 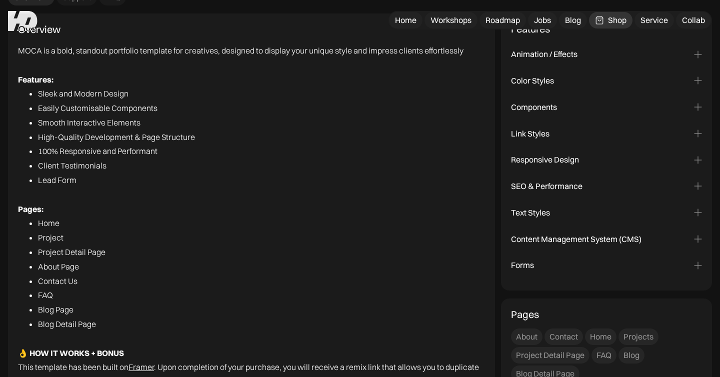 What do you see at coordinates (532, 80) in the screenshot?
I see `div: Color Styles` at bounding box center [532, 80].